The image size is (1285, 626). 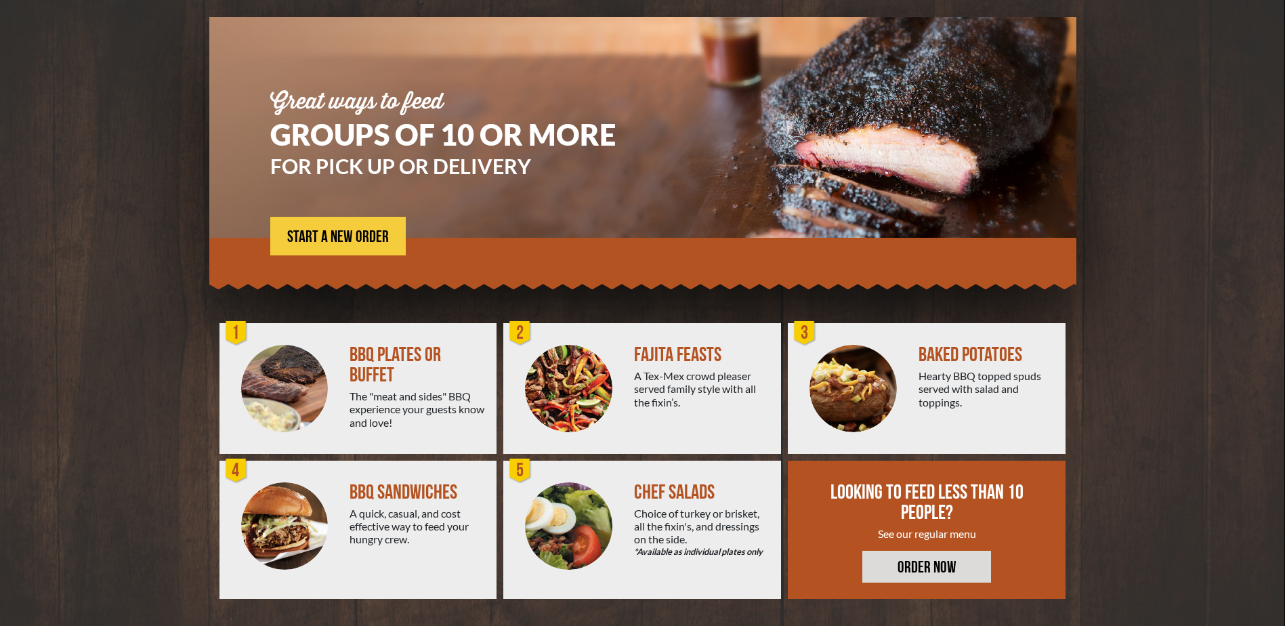 What do you see at coordinates (986, 355) in the screenshot?
I see `div: BAKED POTATOES` at bounding box center [986, 355].